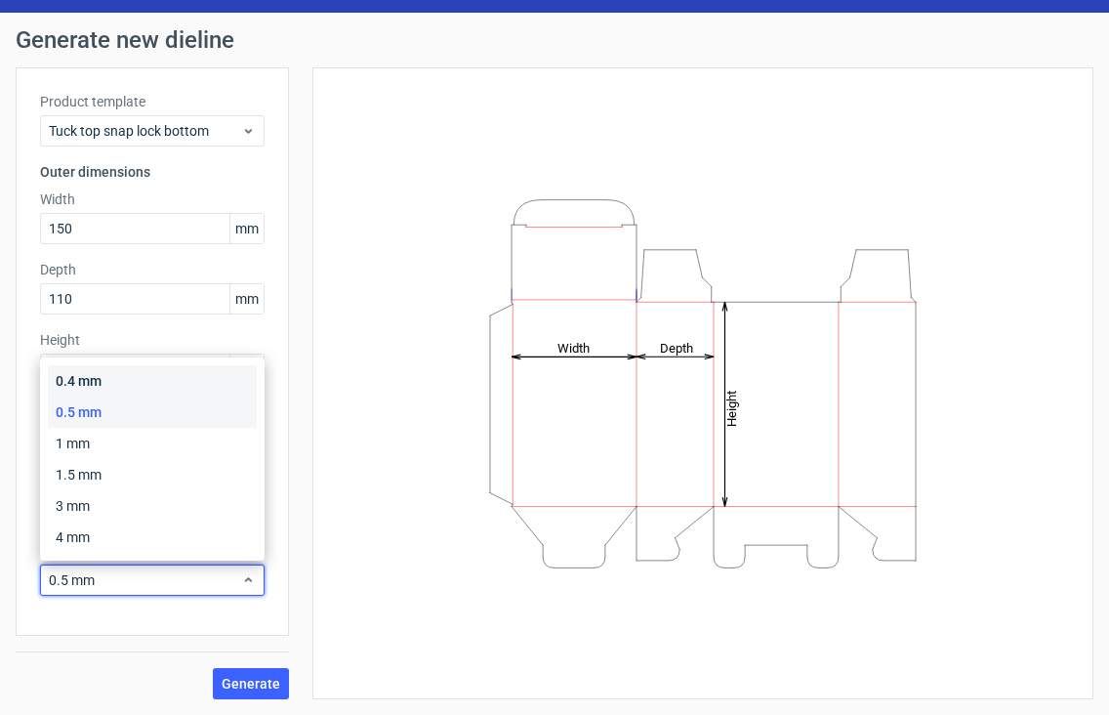  Describe the element at coordinates (251, 683) in the screenshot. I see `button: Generate` at that location.